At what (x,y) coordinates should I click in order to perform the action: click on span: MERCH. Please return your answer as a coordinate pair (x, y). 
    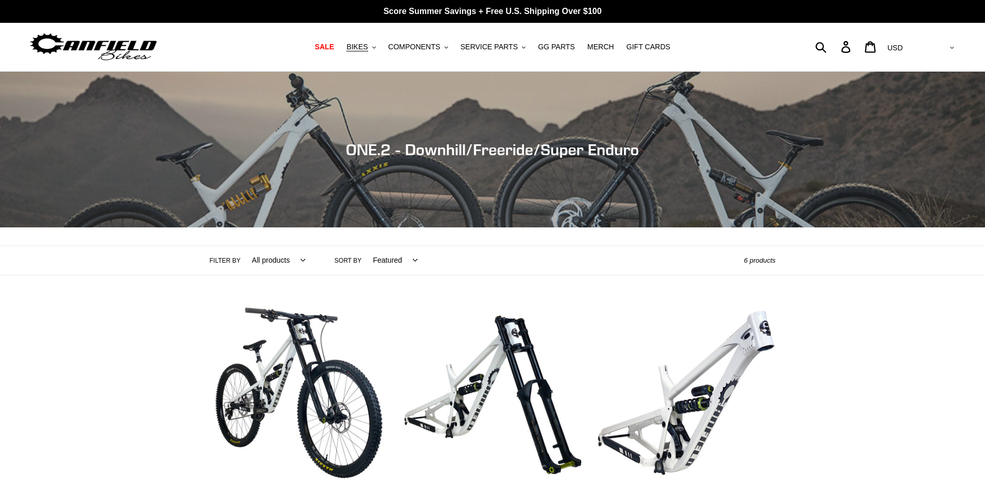
    Looking at the image, I should click on (600, 47).